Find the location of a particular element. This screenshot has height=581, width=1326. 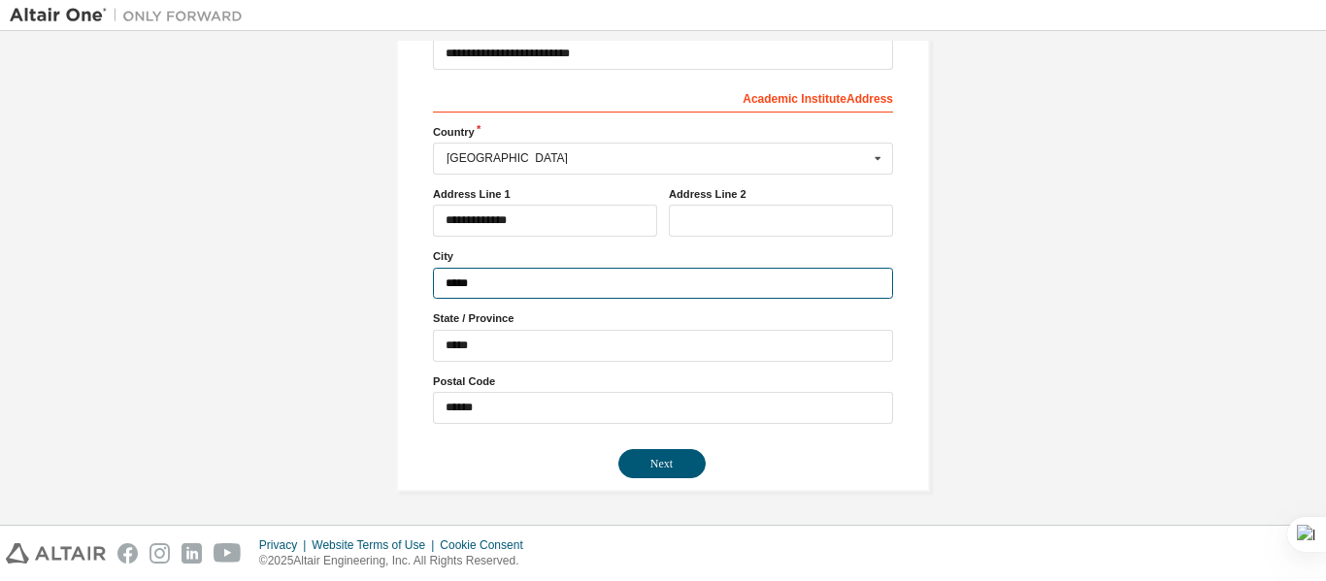

label: State / Province is located at coordinates (663, 318).